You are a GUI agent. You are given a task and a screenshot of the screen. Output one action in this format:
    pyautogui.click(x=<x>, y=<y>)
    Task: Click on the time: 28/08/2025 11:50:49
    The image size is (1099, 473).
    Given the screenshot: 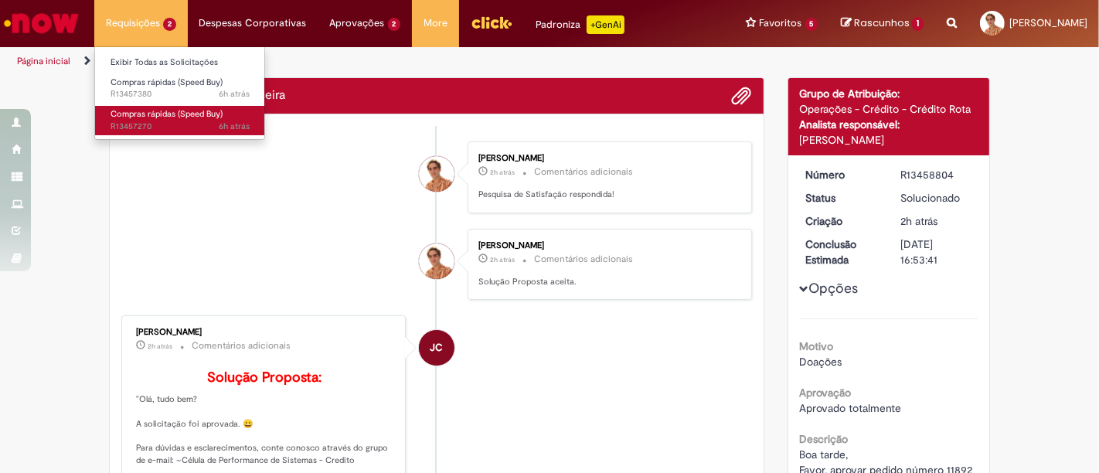 What is the action you would take?
    pyautogui.click(x=234, y=94)
    